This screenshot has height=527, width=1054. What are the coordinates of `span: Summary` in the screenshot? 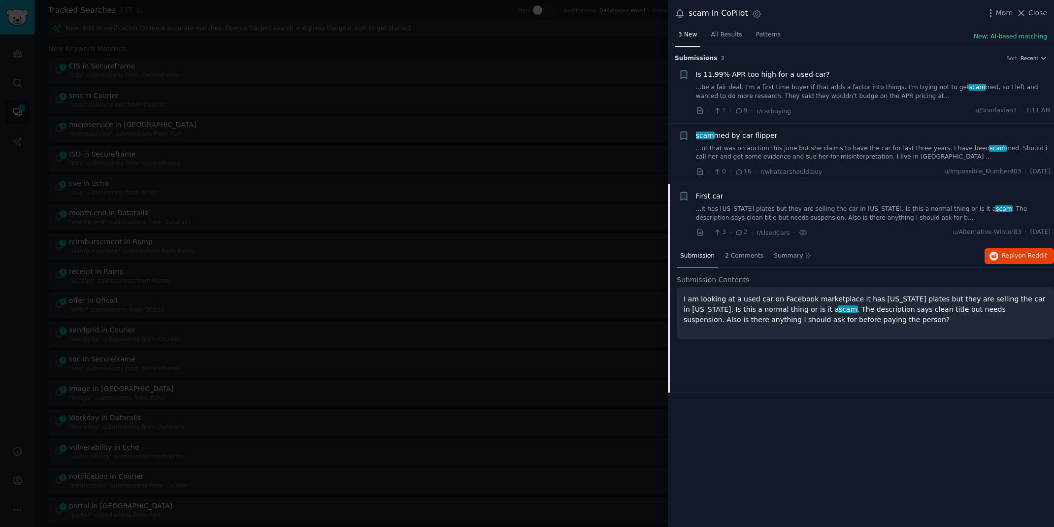 It's located at (788, 256).